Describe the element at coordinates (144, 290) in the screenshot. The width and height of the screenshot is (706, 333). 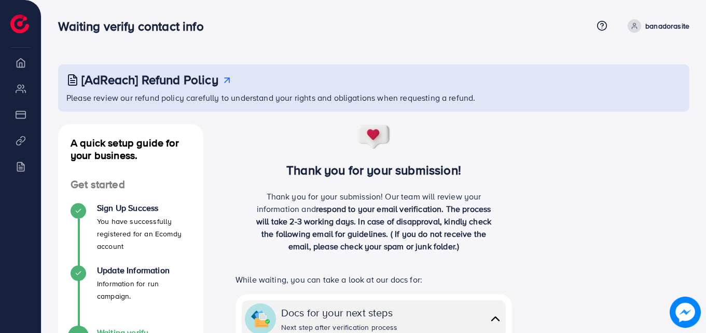
I see `p: Information for run campaign.` at that location.